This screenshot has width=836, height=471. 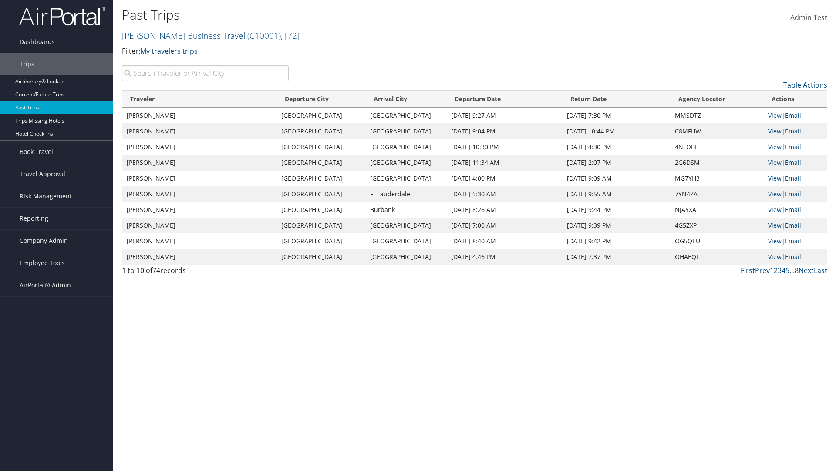 What do you see at coordinates (36, 152) in the screenshot?
I see `span: Book Travel` at bounding box center [36, 152].